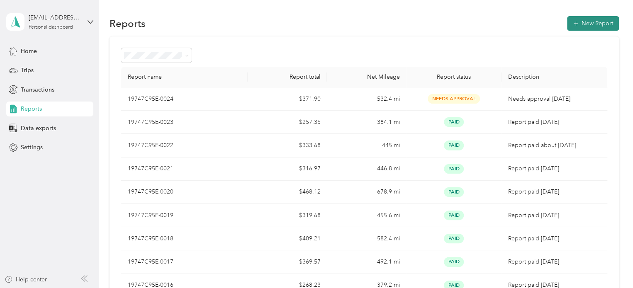 The height and width of the screenshot is (288, 633). I want to click on span: Data exports, so click(38, 128).